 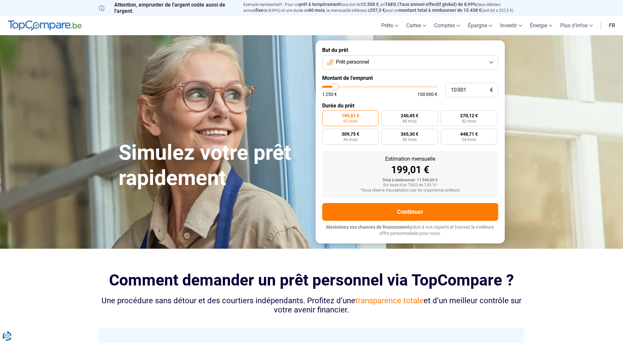 I want to click on div: Estimation mensuelle, so click(x=410, y=159).